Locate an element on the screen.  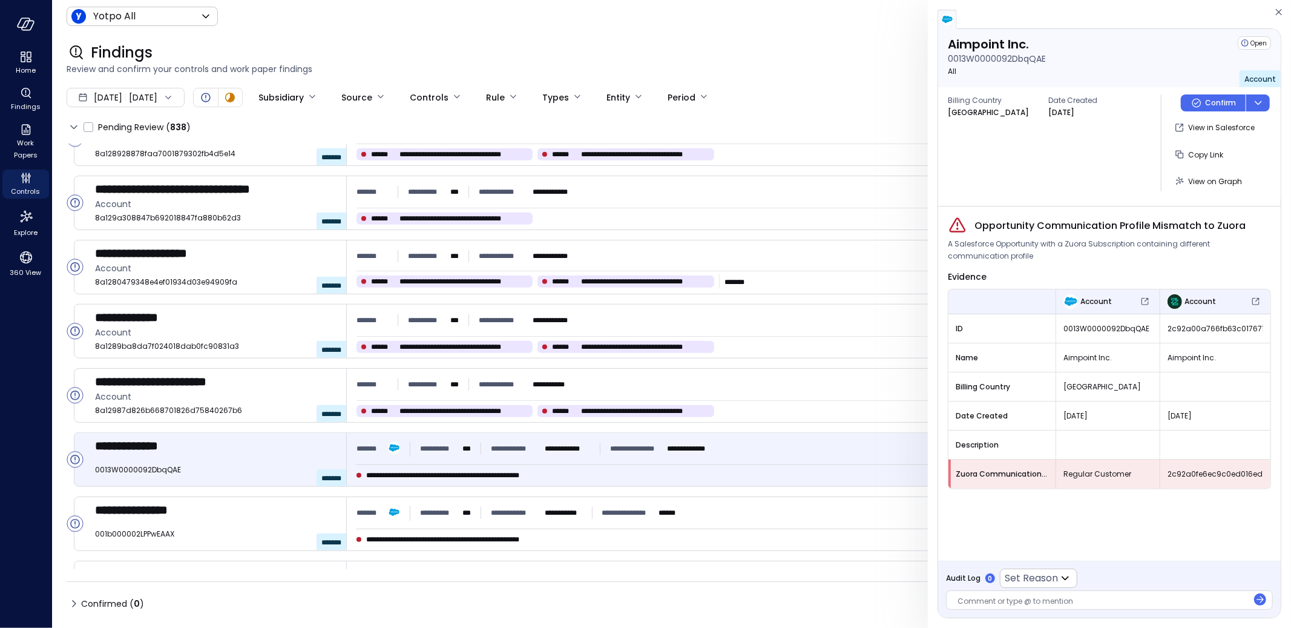
p: 0 is located at coordinates (990, 578).